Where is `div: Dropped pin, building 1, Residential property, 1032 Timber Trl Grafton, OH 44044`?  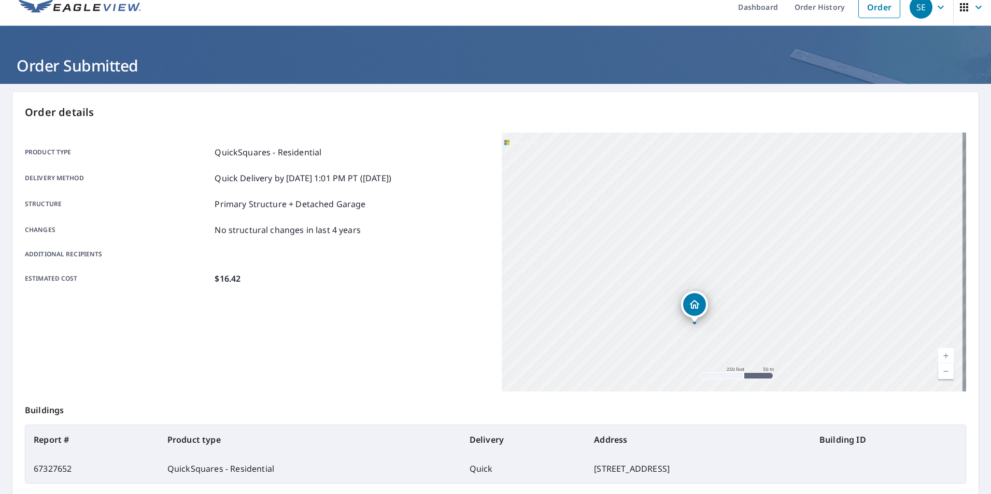
div: Dropped pin, building 1, Residential property, 1032 Timber Trl Grafton, OH 44044 is located at coordinates (694, 307).